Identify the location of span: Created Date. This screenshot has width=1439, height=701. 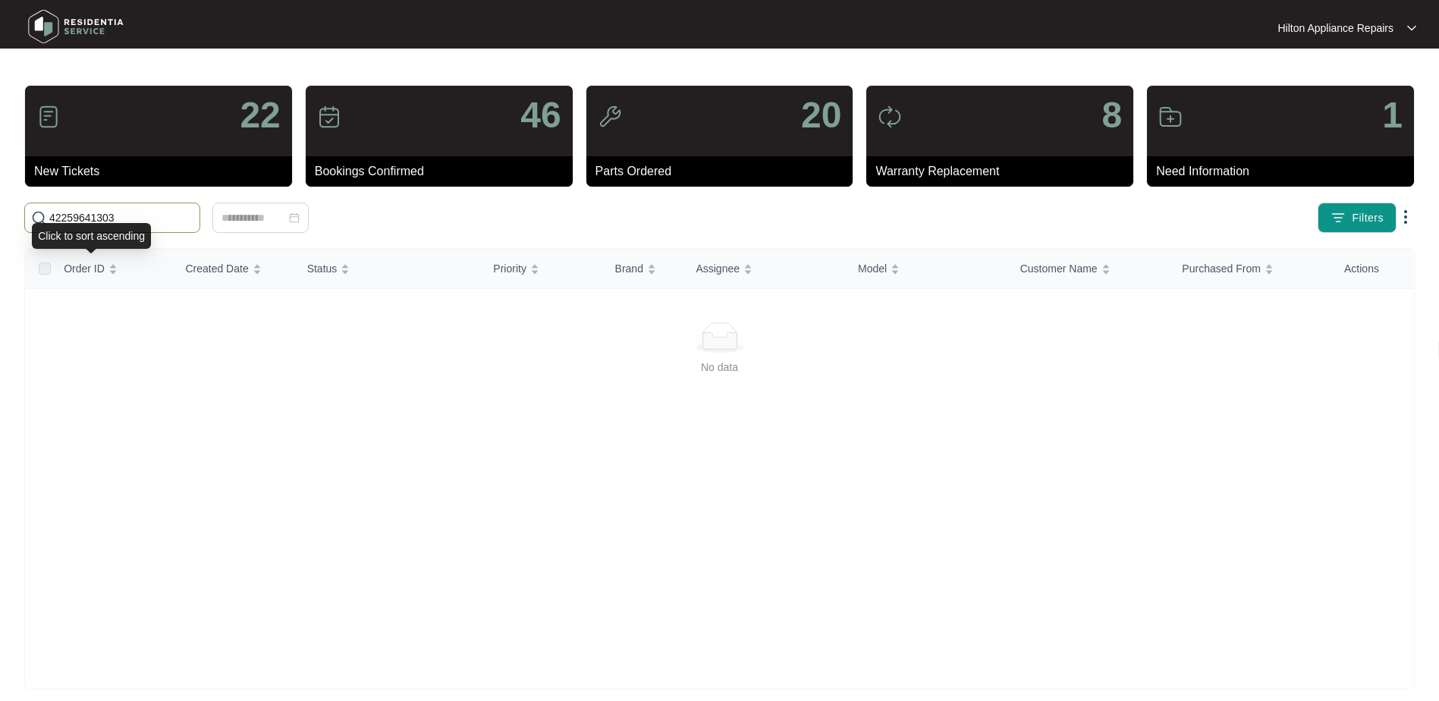
(216, 268).